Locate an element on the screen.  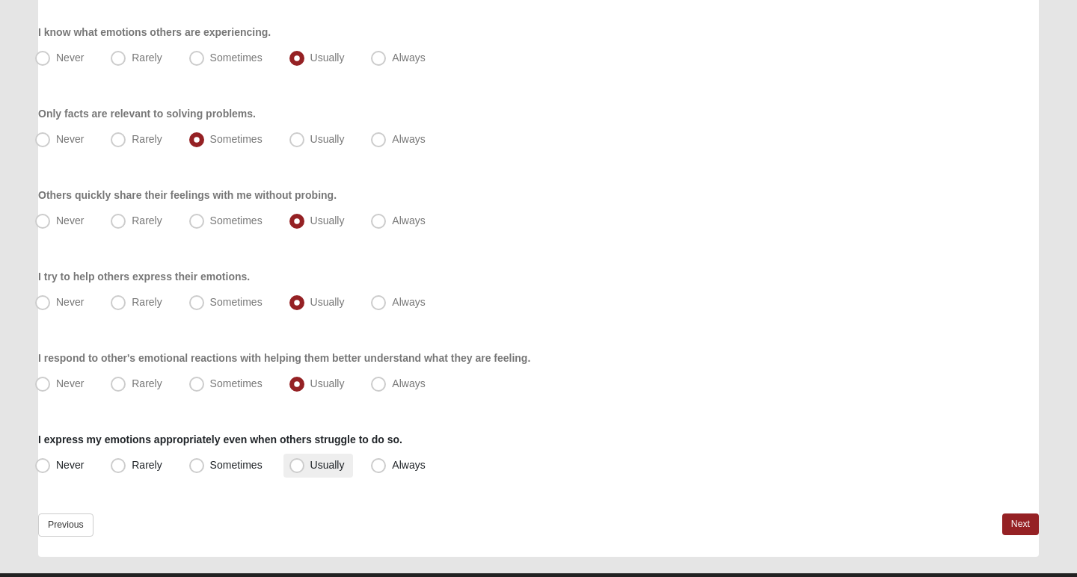
label: I try to help others express their emotions. is located at coordinates (144, 277).